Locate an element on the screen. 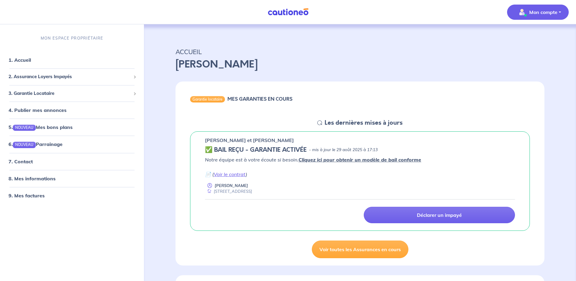 This screenshot has width=576, height=281. a: Cliquez ici pour obtenir un modèle de bail conforme is located at coordinates (360, 160).